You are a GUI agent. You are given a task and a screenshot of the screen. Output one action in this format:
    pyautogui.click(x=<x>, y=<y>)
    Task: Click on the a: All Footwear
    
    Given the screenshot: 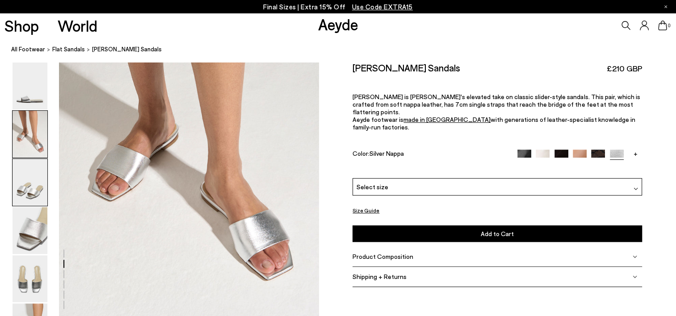 What is the action you would take?
    pyautogui.click(x=28, y=49)
    